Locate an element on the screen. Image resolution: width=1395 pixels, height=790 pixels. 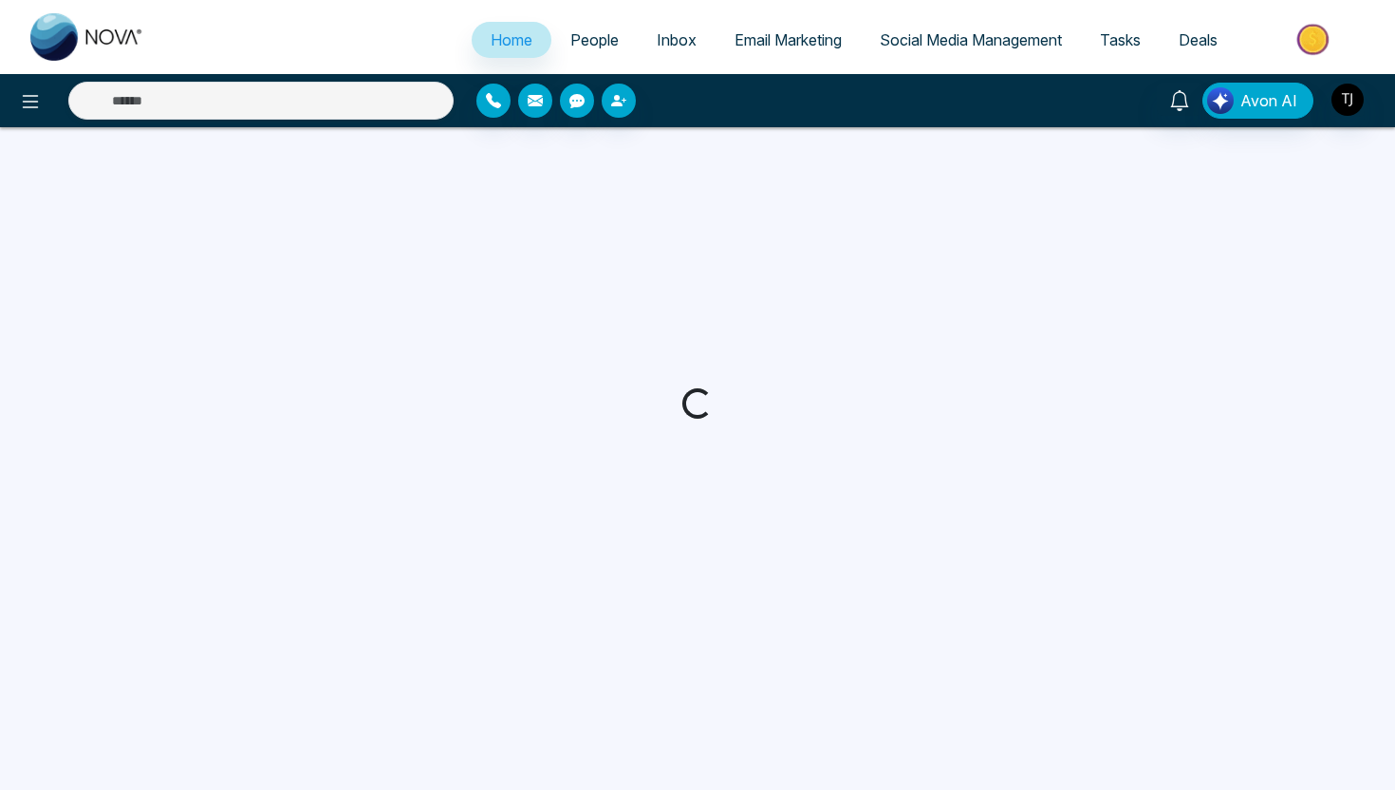
span: Social Media Management is located at coordinates (971, 40).